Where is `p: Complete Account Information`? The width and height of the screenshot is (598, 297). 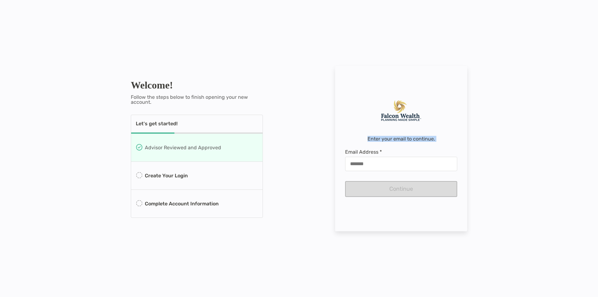 p: Complete Account Information is located at coordinates (182, 204).